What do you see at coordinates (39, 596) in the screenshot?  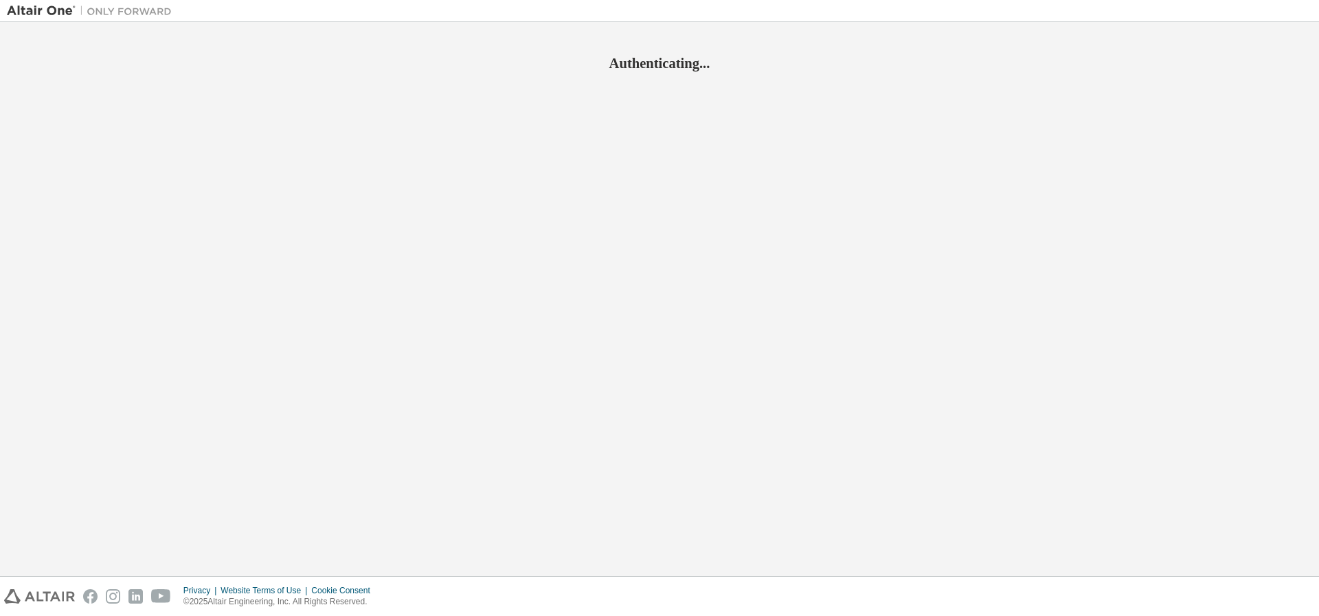 I see `img: altair_logo.svg` at bounding box center [39, 596].